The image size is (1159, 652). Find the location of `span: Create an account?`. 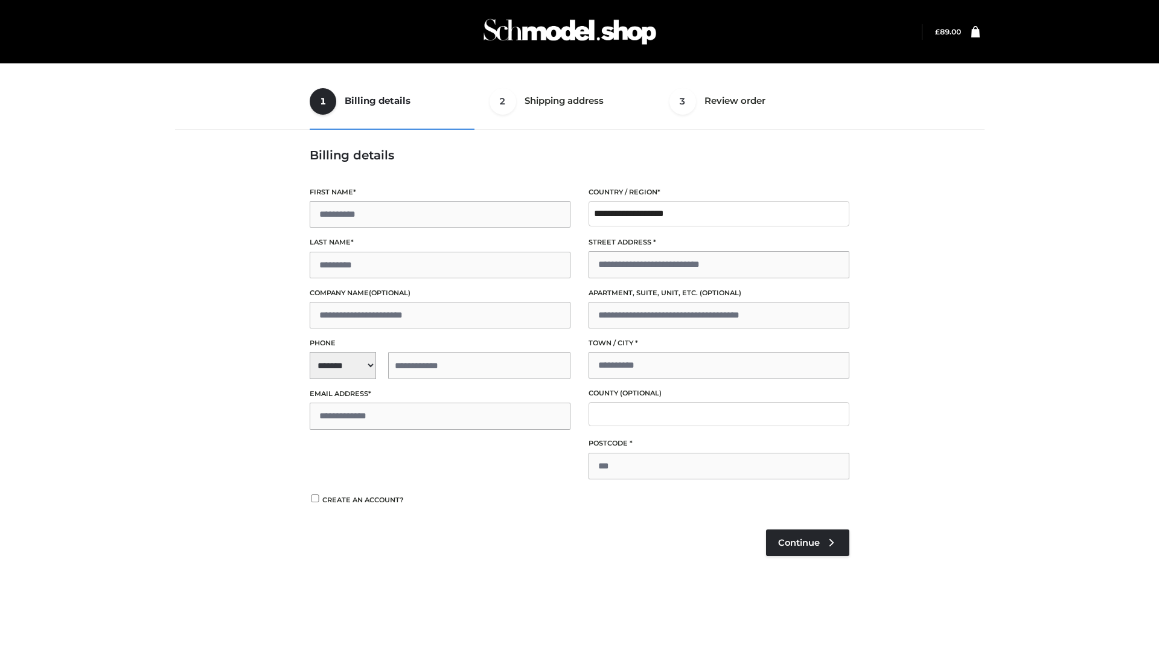

span: Create an account? is located at coordinates (363, 500).